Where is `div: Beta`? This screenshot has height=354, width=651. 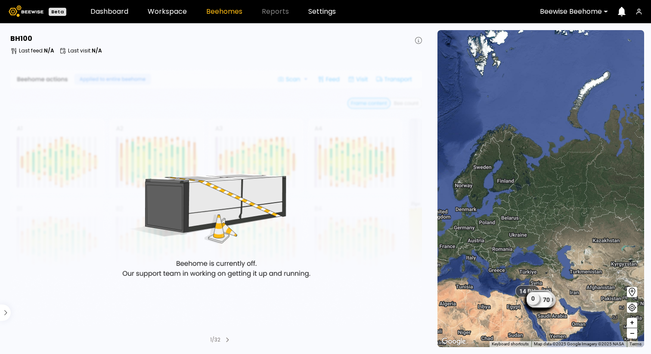
div: Beta is located at coordinates (57, 12).